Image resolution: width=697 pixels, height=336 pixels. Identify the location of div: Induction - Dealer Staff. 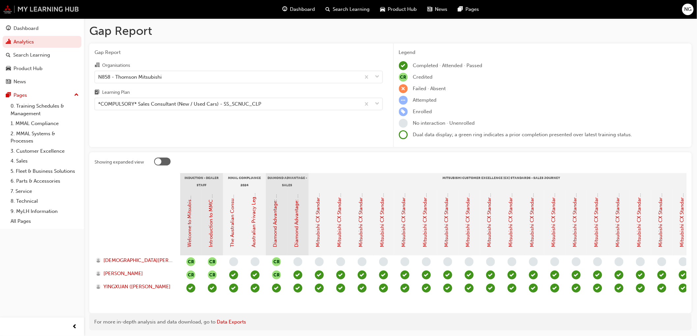
(202, 182).